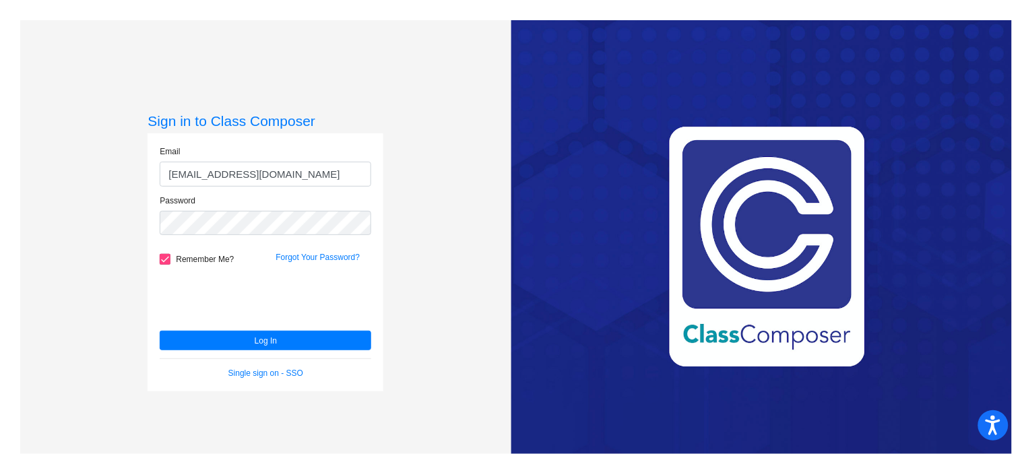 The height and width of the screenshot is (454, 1022). Describe the element at coordinates (170, 152) in the screenshot. I see `label: Email` at that location.